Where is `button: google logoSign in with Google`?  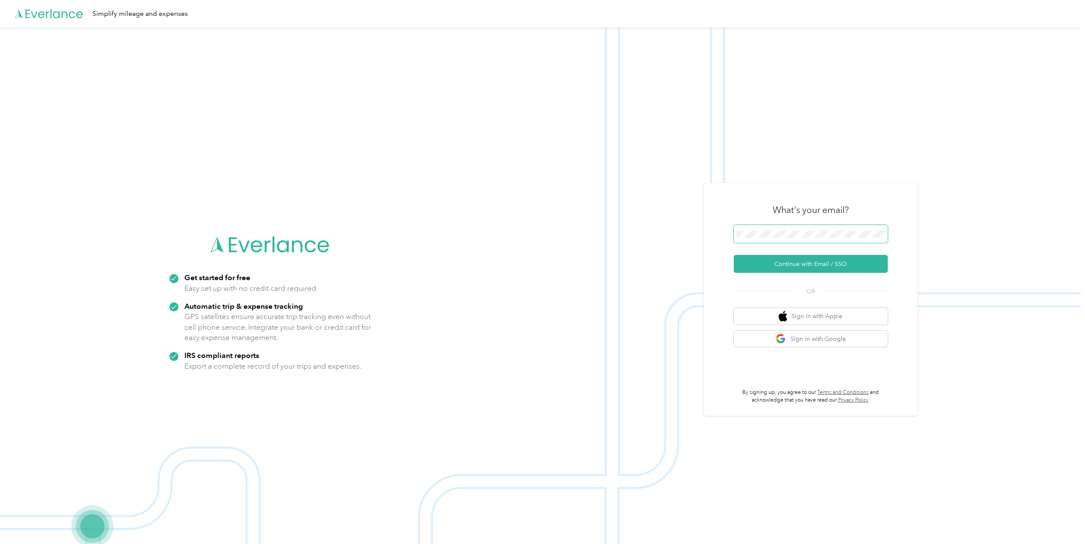 button: google logoSign in with Google is located at coordinates (811, 339).